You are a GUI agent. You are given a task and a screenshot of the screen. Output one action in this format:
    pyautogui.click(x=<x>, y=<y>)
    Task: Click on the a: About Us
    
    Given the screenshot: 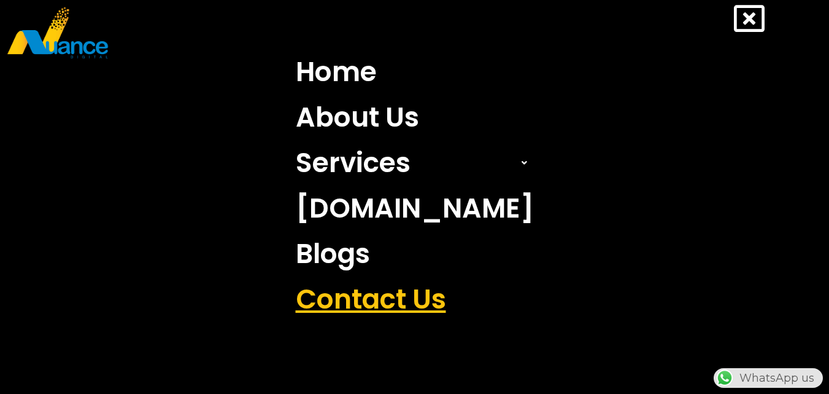 What is the action you would take?
    pyautogui.click(x=415, y=117)
    